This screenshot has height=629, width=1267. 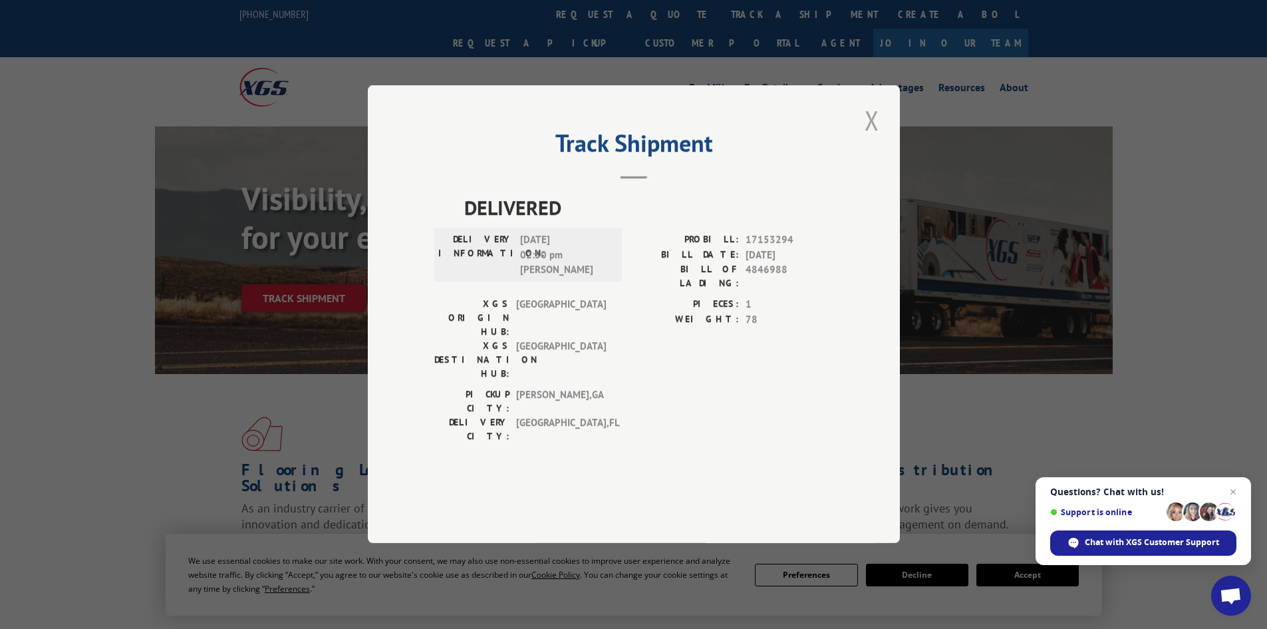 What do you see at coordinates (686, 305) in the screenshot?
I see `label: PIECES:` at bounding box center [686, 305].